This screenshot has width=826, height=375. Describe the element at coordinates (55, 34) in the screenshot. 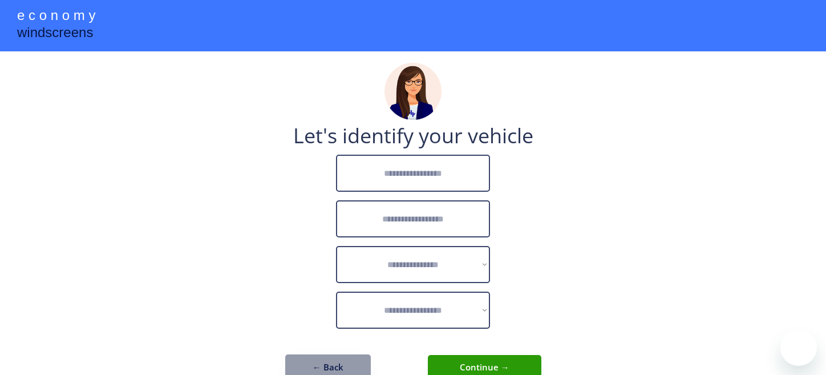

I see `div: windscreens` at that location.